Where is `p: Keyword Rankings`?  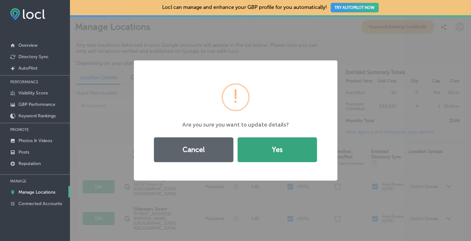 p: Keyword Rankings is located at coordinates (37, 116).